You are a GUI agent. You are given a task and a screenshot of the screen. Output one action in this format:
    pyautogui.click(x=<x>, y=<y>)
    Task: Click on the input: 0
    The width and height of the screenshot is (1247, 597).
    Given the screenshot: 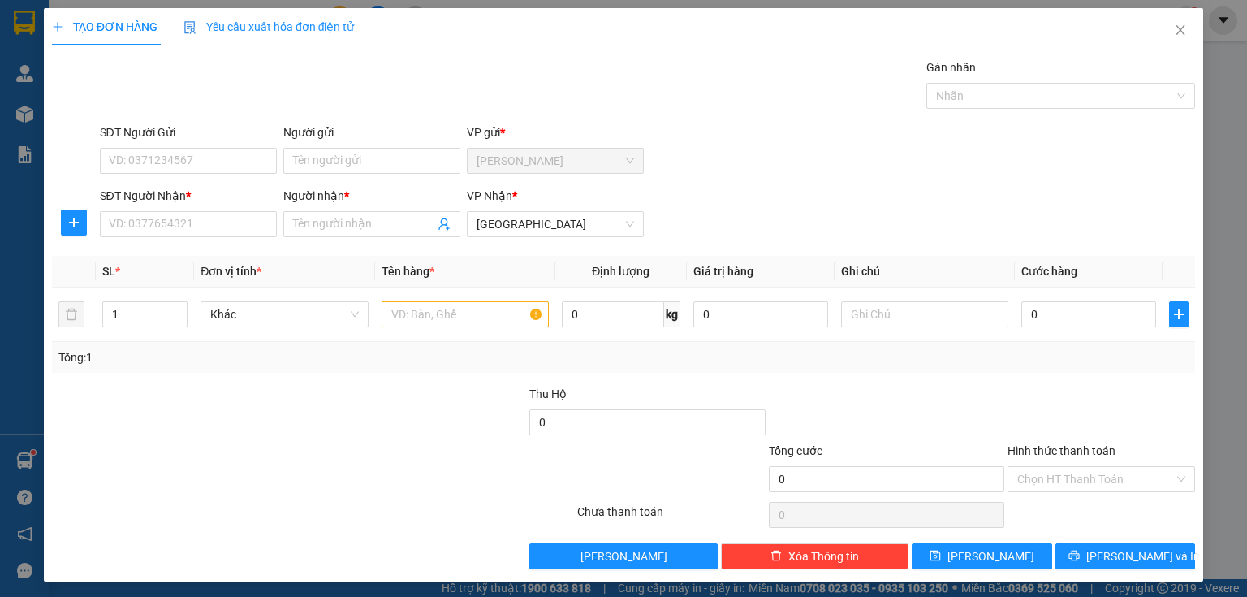 What is the action you would take?
    pyautogui.click(x=761, y=314)
    